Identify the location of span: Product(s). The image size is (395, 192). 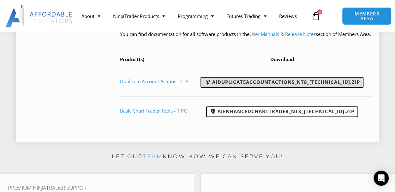
(132, 59).